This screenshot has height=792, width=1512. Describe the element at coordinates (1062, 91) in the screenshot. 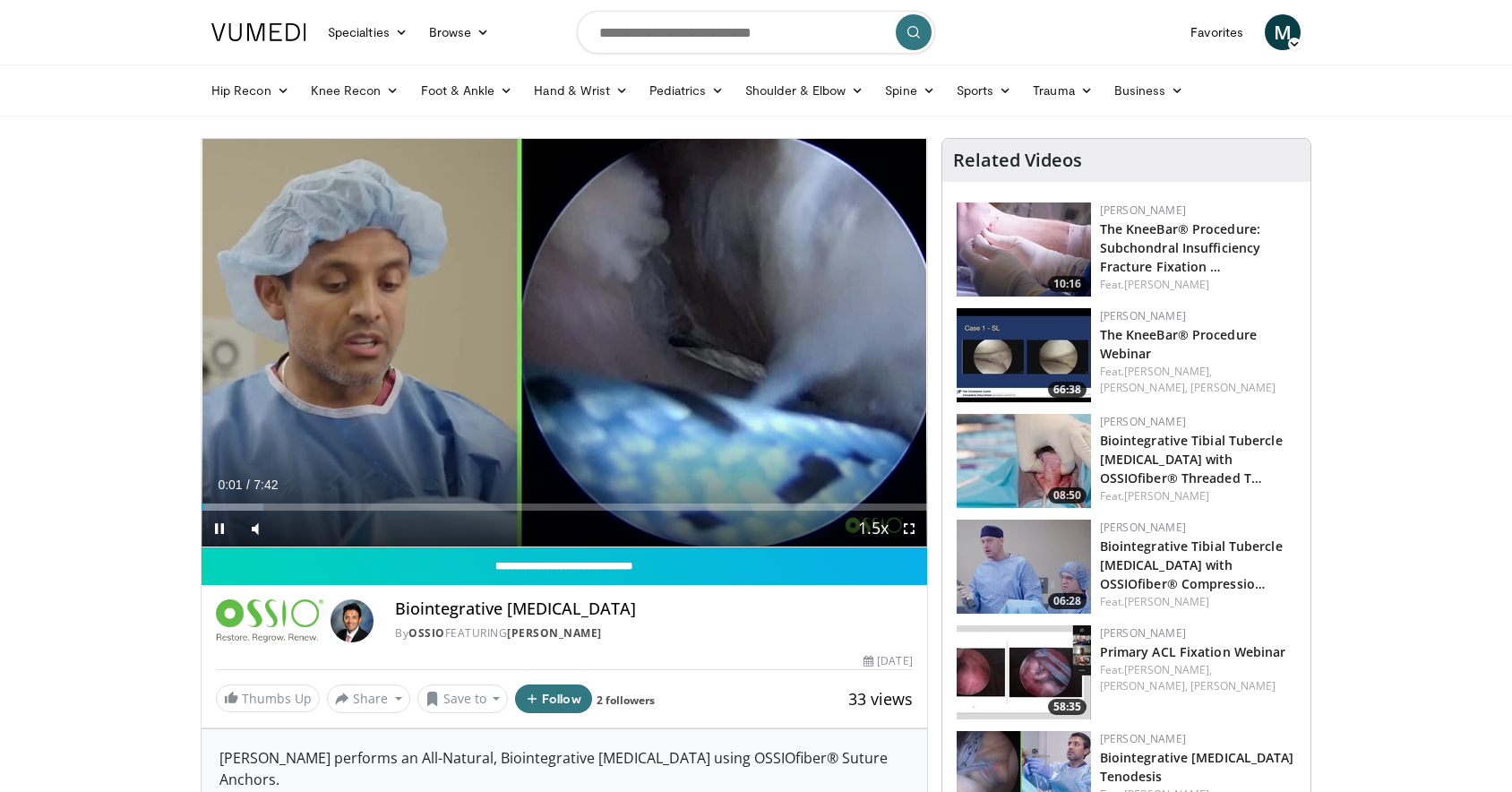

I see `a: Trauma` at that location.